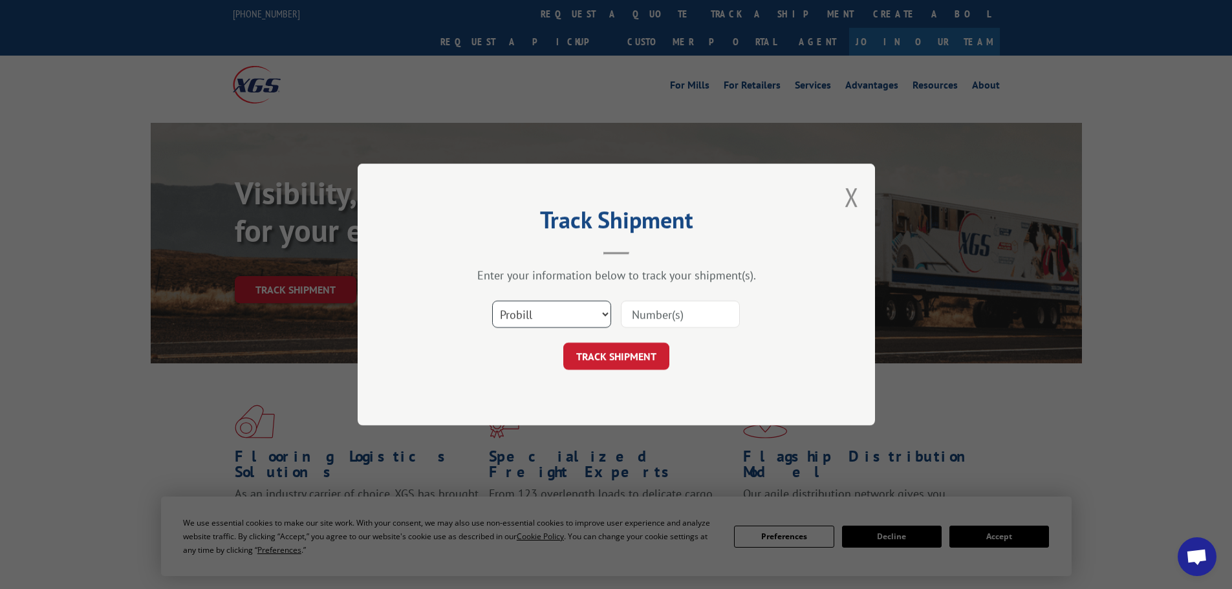  Describe the element at coordinates (852, 197) in the screenshot. I see `button: Close modal` at that location.